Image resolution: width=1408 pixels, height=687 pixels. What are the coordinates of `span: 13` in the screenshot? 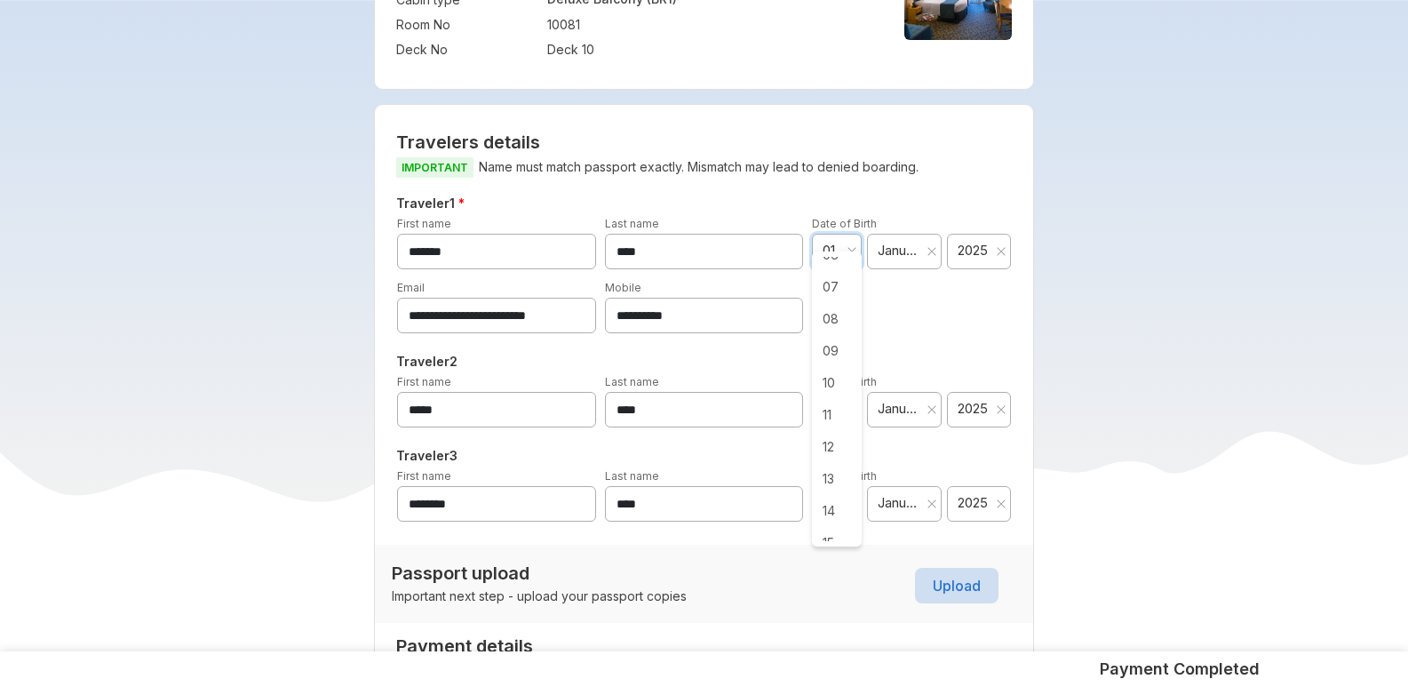 It's located at (837, 479).